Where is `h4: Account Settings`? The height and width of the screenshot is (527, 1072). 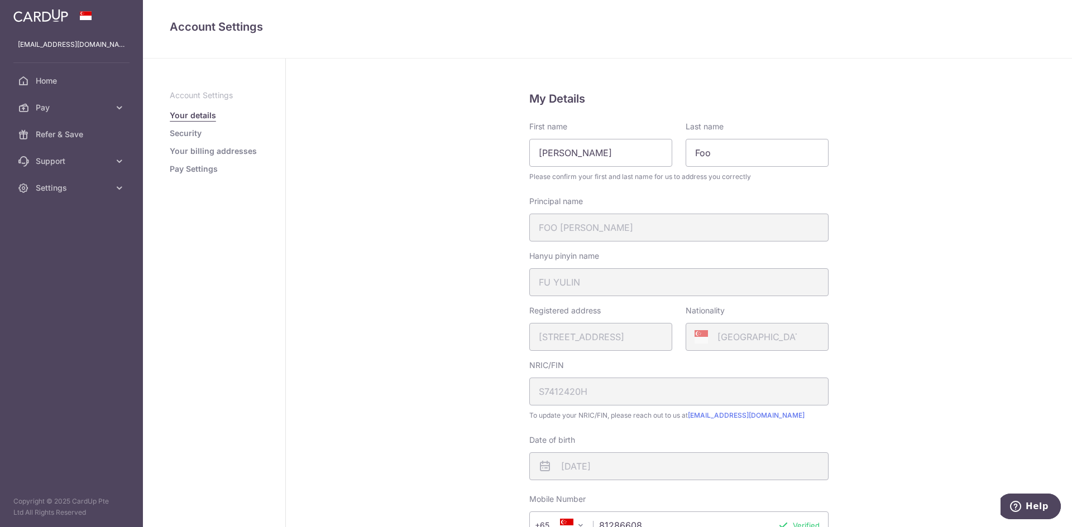 h4: Account Settings is located at coordinates (607, 27).